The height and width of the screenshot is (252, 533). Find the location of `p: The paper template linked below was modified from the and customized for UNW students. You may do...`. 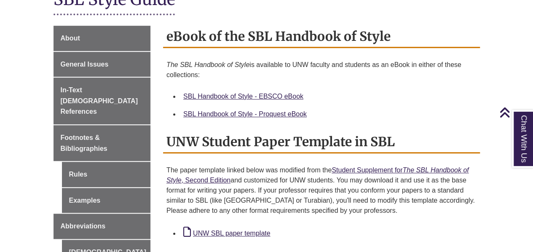

p: The paper template linked below was modified from the and customized for UNW students. You may do... is located at coordinates (321, 190).